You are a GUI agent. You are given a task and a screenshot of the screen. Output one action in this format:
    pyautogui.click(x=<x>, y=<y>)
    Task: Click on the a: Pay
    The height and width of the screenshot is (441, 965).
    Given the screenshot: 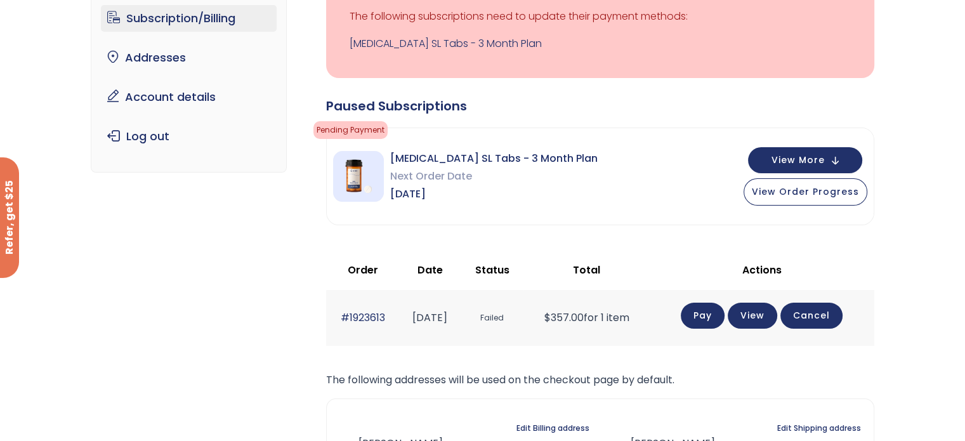 What is the action you would take?
    pyautogui.click(x=702, y=315)
    